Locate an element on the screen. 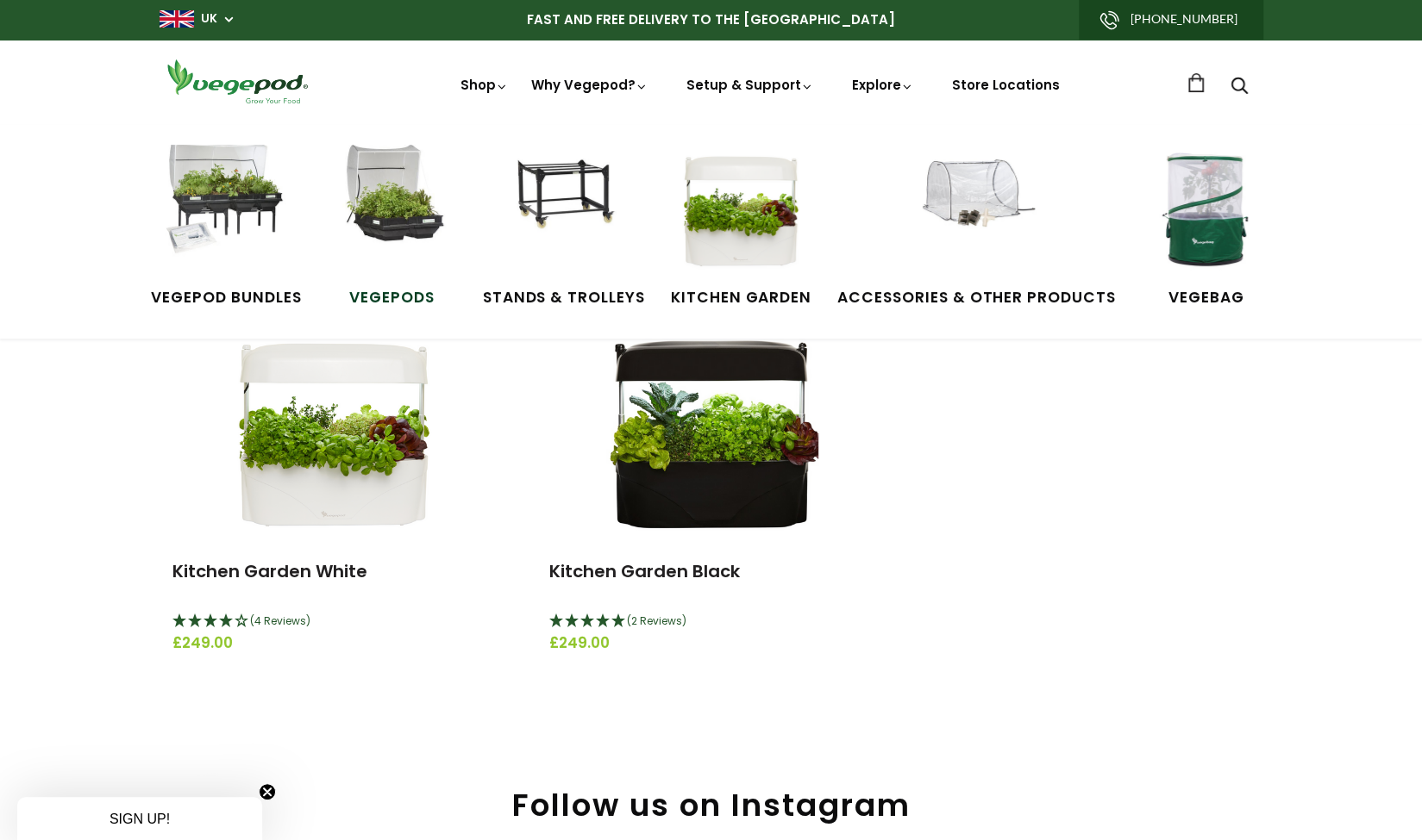 The image size is (1422, 840). img: Kitchen Garden Black is located at coordinates (711, 432).